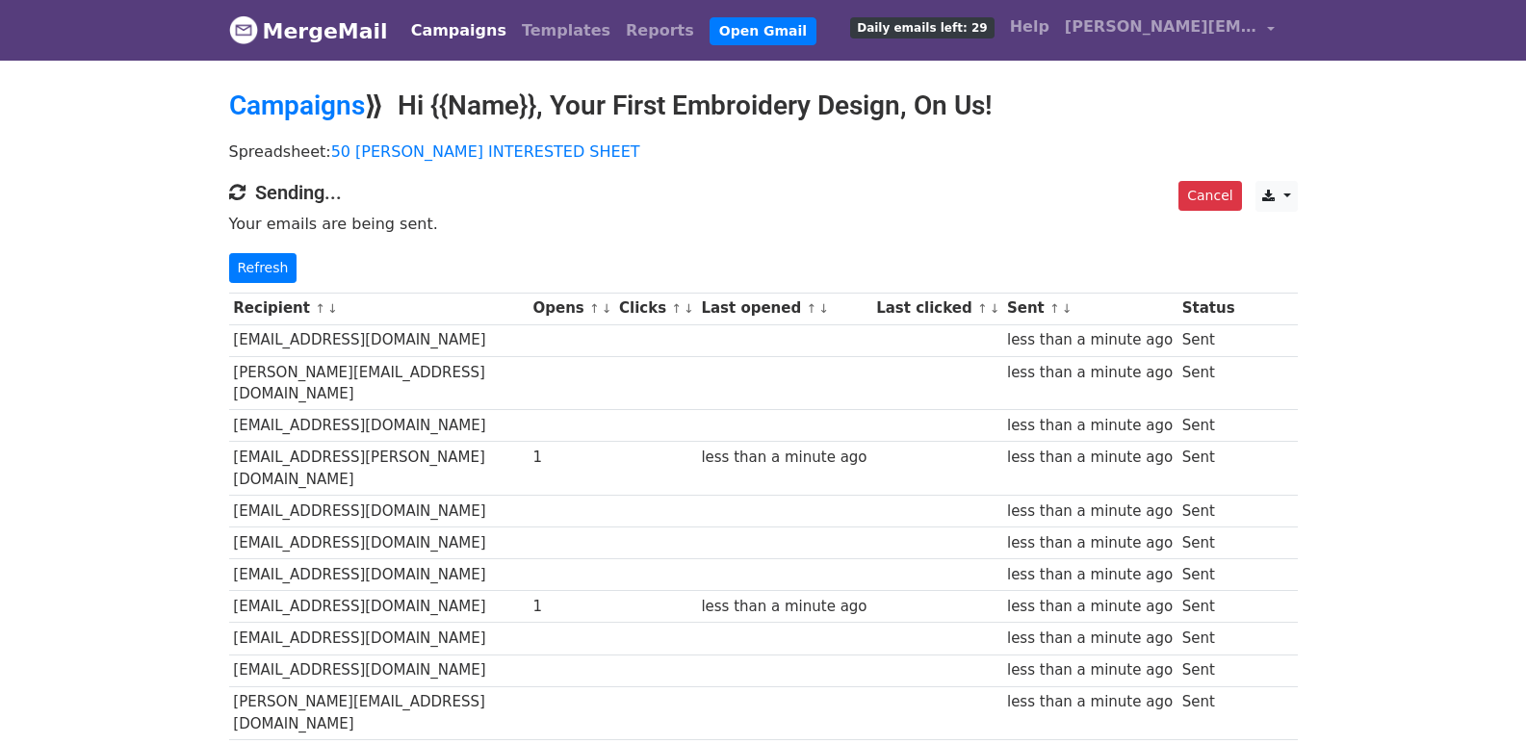 The image size is (1526, 744). What do you see at coordinates (659, 31) in the screenshot?
I see `a: Reports` at bounding box center [659, 31].